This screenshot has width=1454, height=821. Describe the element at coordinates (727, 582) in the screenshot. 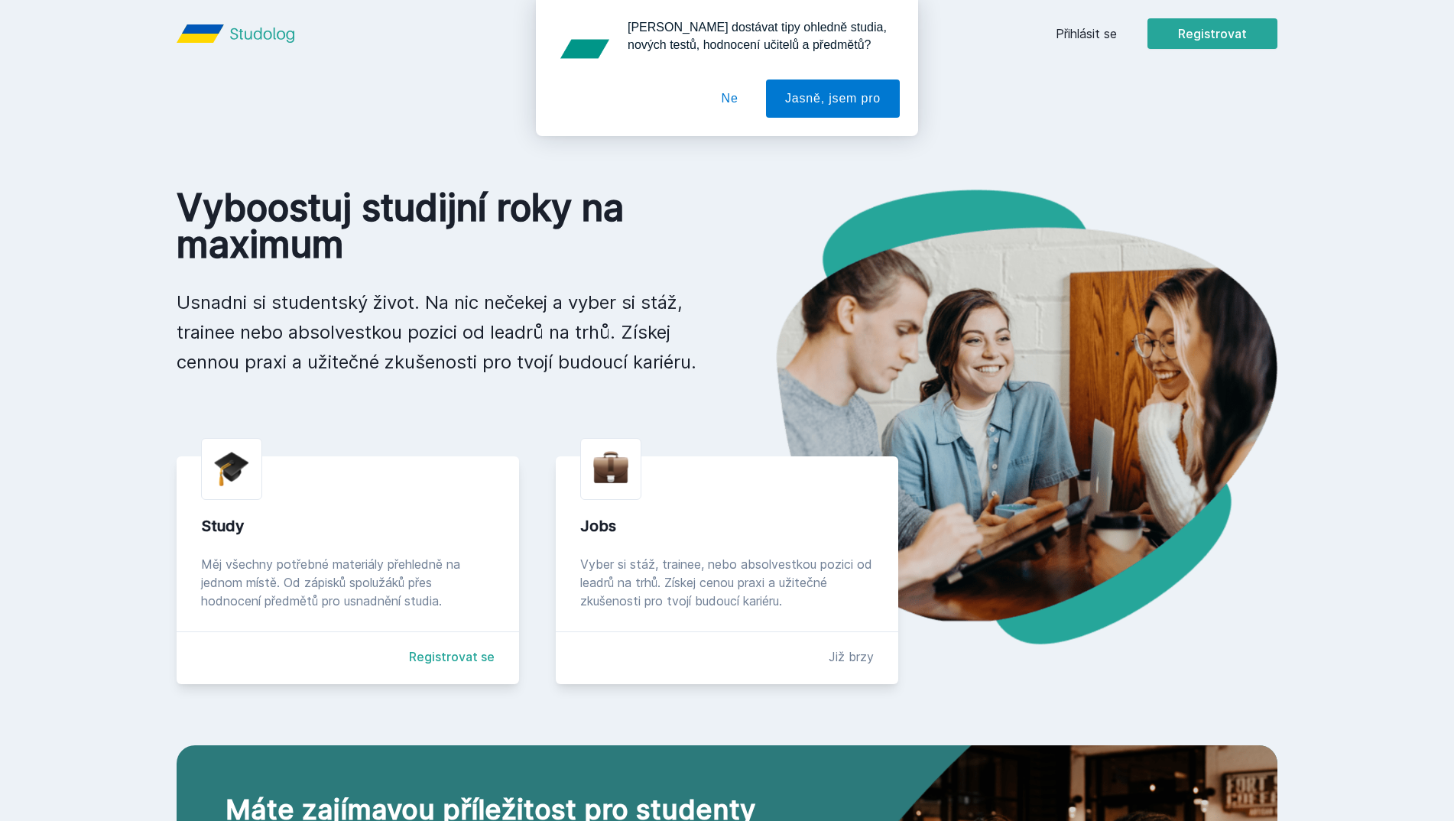

I see `div: Vyber si stáž, trainee, nebo absolvestkou pozici od leadrů na trhů. Získej cenou praxi a užitečné...` at that location.